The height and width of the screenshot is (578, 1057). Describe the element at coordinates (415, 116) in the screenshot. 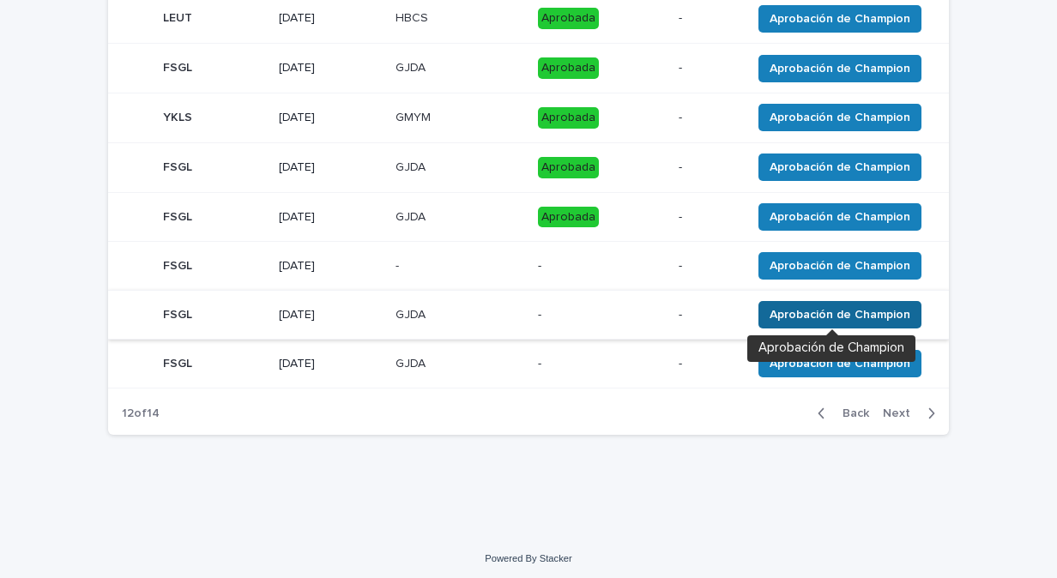

I see `p: GMYM` at that location.